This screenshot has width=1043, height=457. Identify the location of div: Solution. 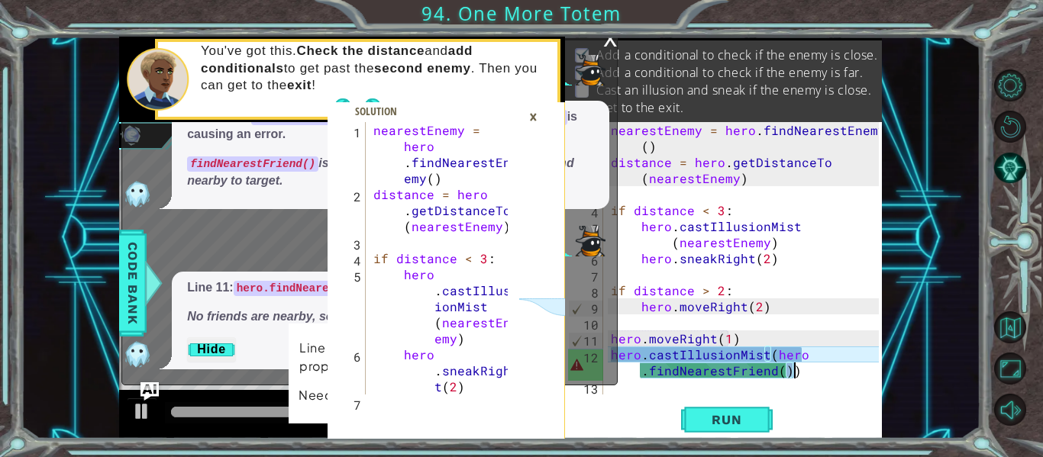
(375, 111).